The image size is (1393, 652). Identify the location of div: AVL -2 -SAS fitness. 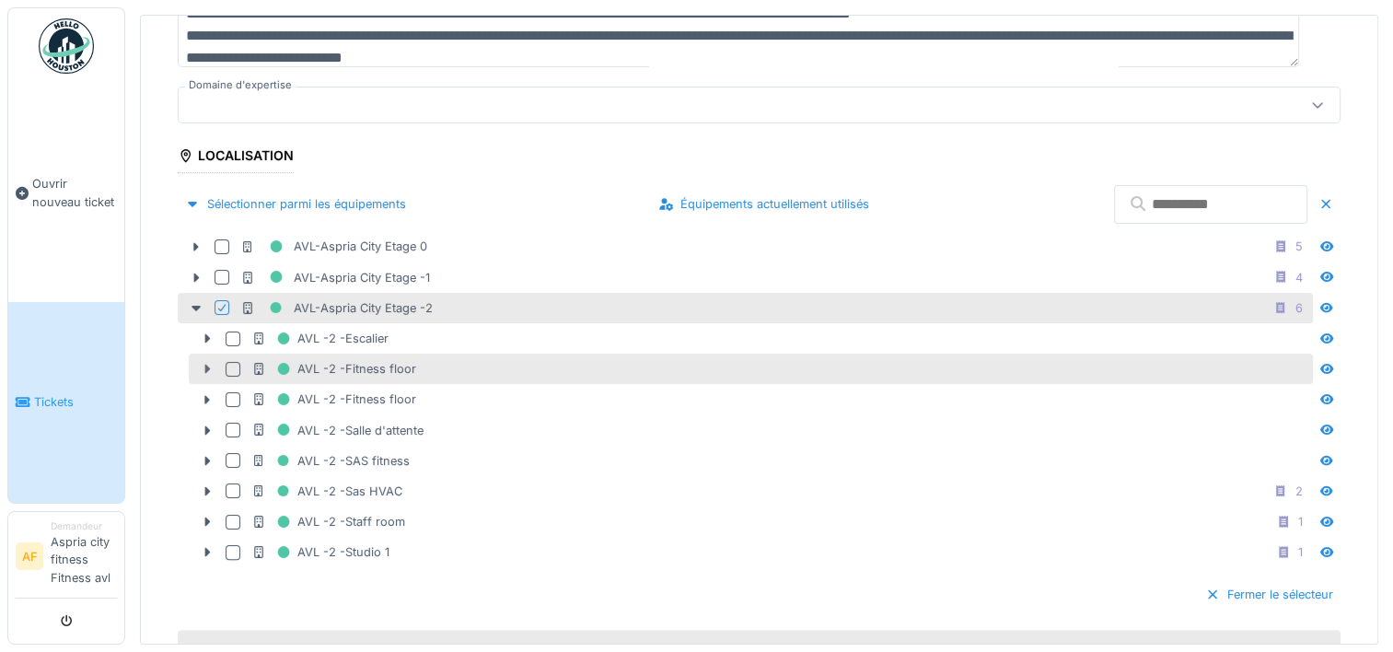
(330, 460).